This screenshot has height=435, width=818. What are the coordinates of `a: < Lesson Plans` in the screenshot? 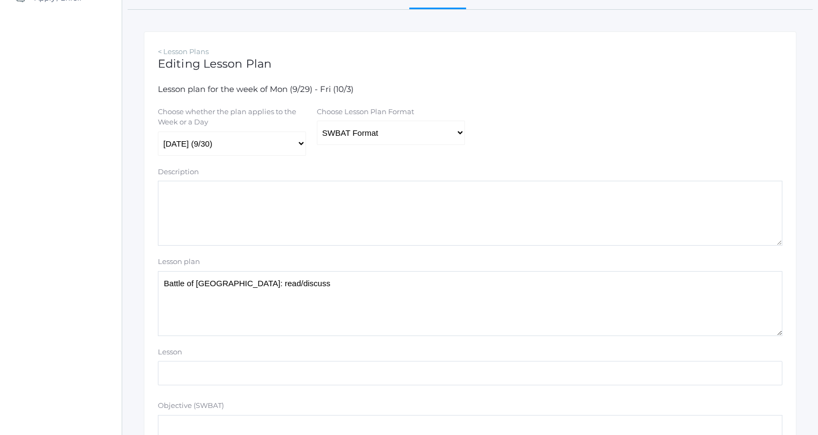 It's located at (183, 51).